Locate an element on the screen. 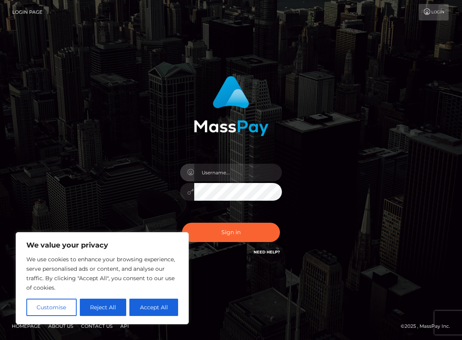 This screenshot has height=340, width=462. button: Accept All is located at coordinates (154, 307).